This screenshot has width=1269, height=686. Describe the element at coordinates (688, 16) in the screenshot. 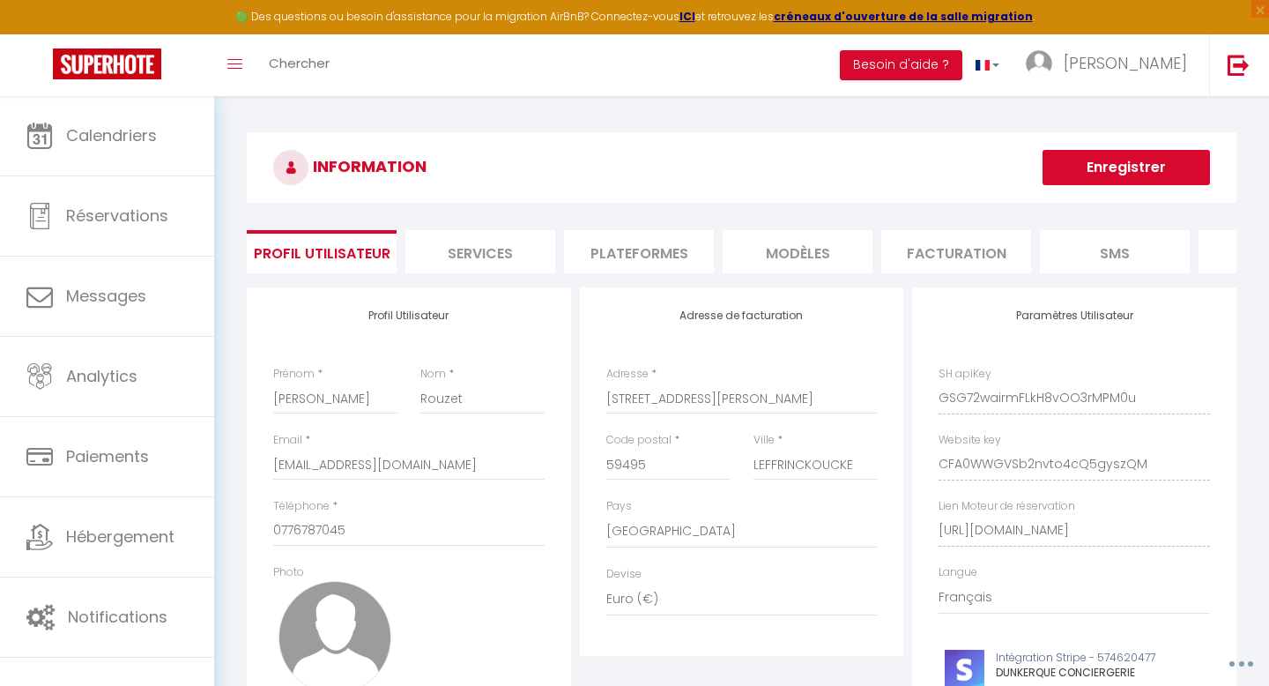

I see `a: ICI` at that location.